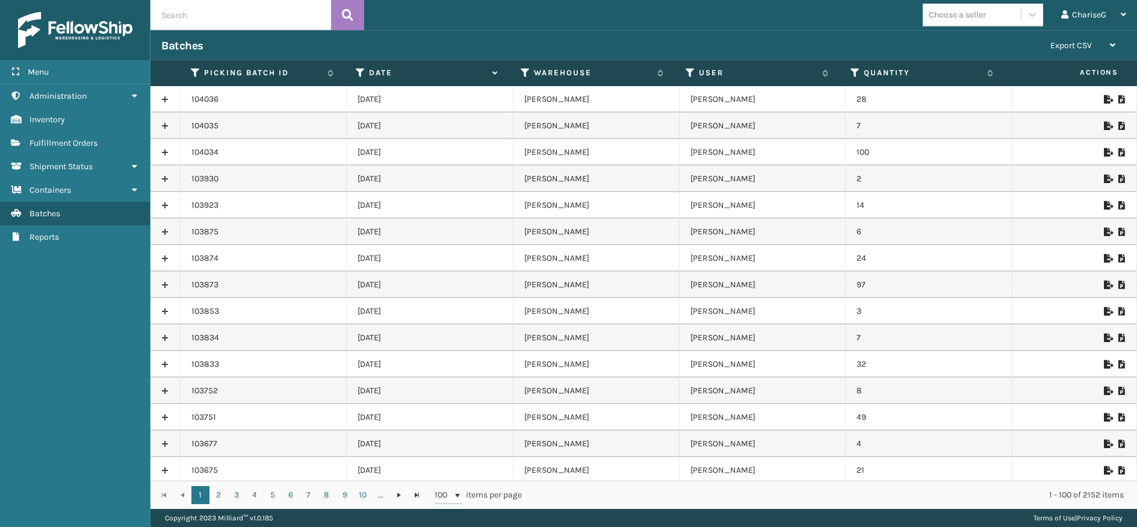  What do you see at coordinates (264, 311) in the screenshot?
I see `td: 103853` at bounding box center [264, 311].